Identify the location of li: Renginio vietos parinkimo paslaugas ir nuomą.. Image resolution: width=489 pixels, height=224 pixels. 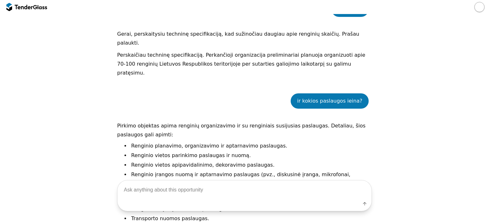
(251, 155).